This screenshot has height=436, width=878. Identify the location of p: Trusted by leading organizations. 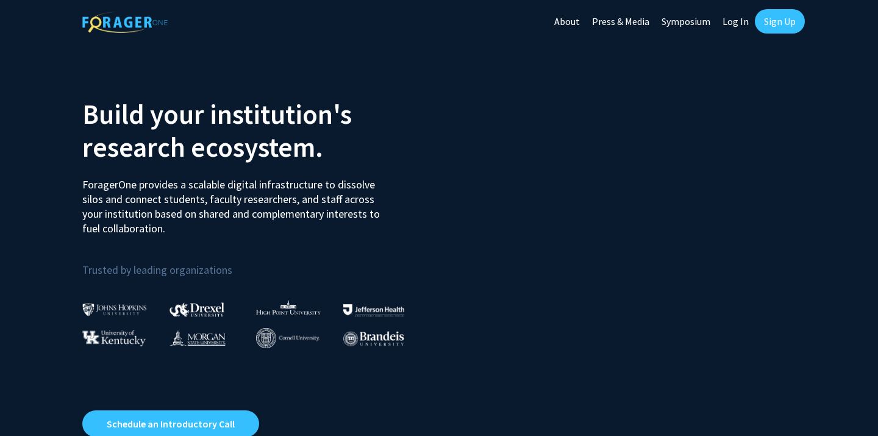
(256, 262).